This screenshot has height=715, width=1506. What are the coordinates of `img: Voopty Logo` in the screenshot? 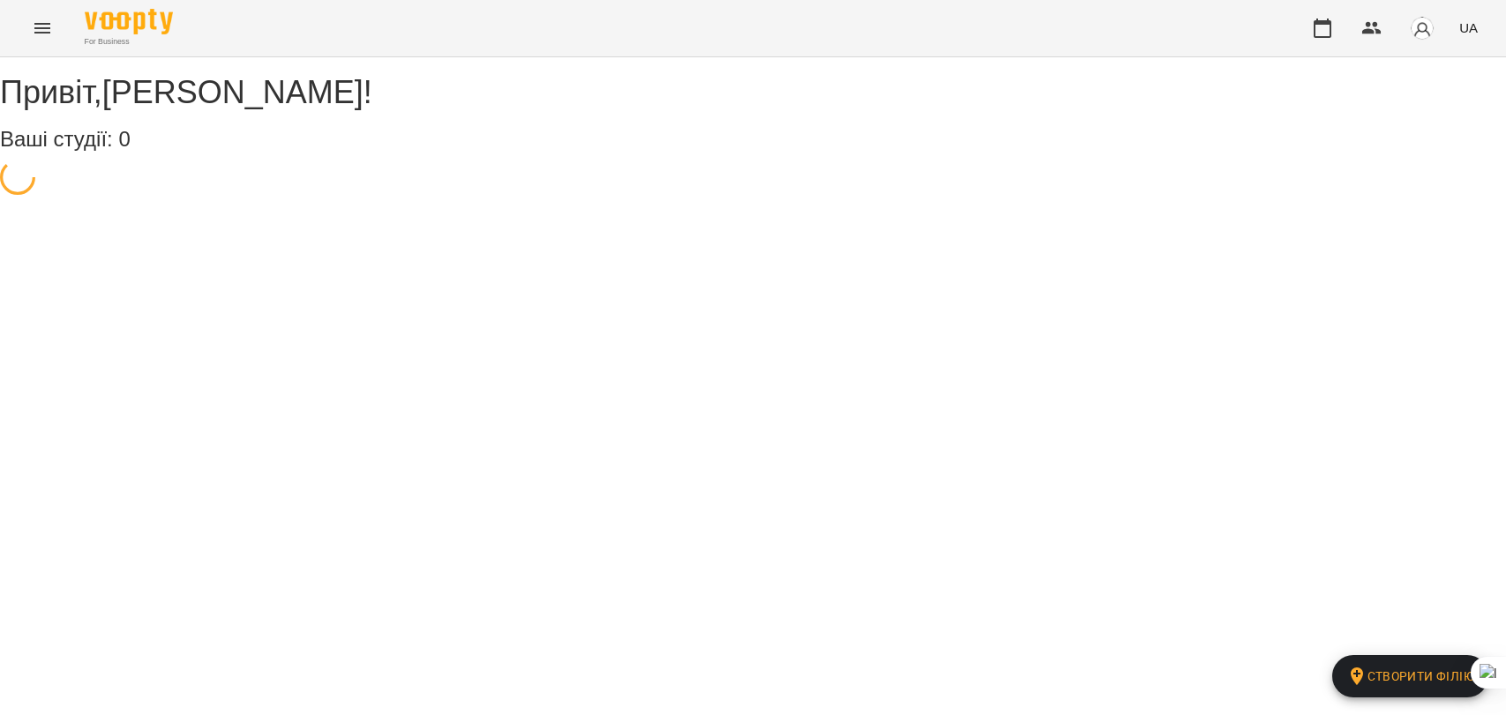 It's located at (129, 21).